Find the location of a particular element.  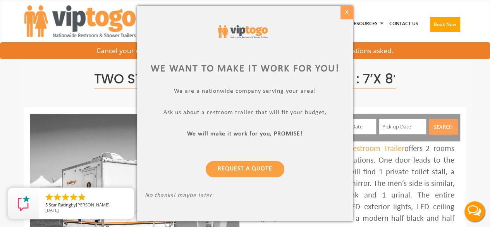

p: Ask us about a restroom trailer that will fit your budget, is located at coordinates (245, 113).